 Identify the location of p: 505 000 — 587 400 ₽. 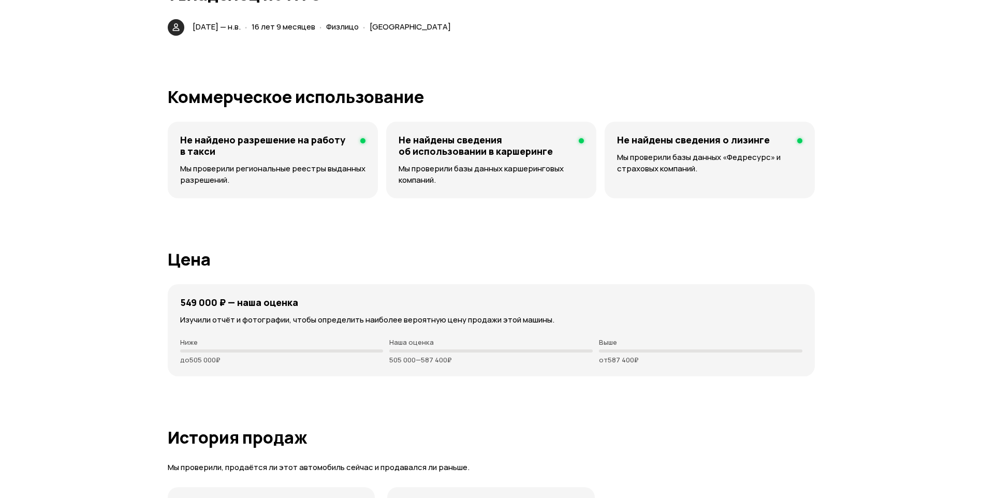
(491, 360).